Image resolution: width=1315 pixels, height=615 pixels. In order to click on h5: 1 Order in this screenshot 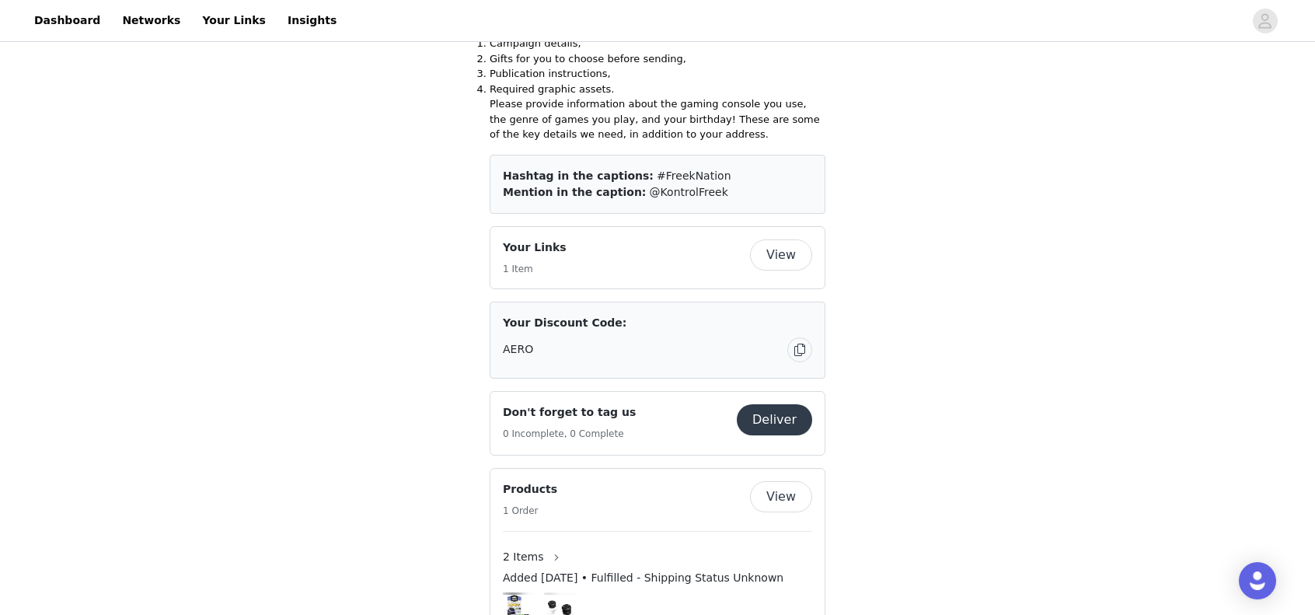, I will do `click(530, 511)`.